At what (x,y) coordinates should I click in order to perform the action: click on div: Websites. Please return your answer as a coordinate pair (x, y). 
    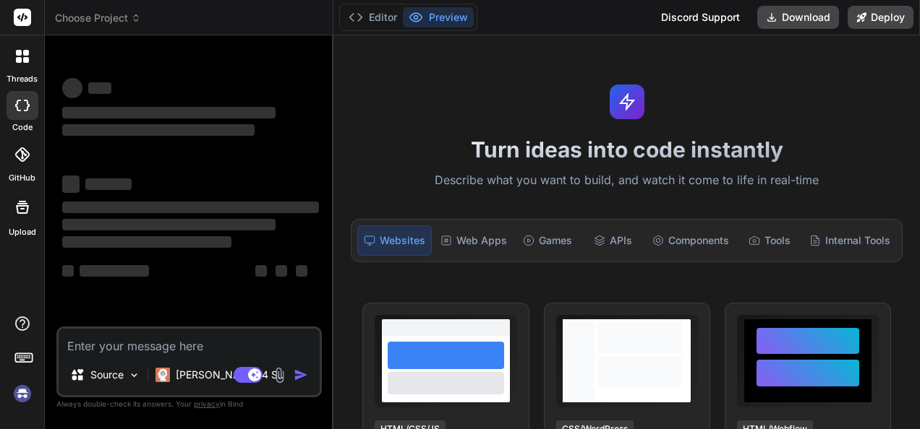
    Looking at the image, I should click on (394, 241).